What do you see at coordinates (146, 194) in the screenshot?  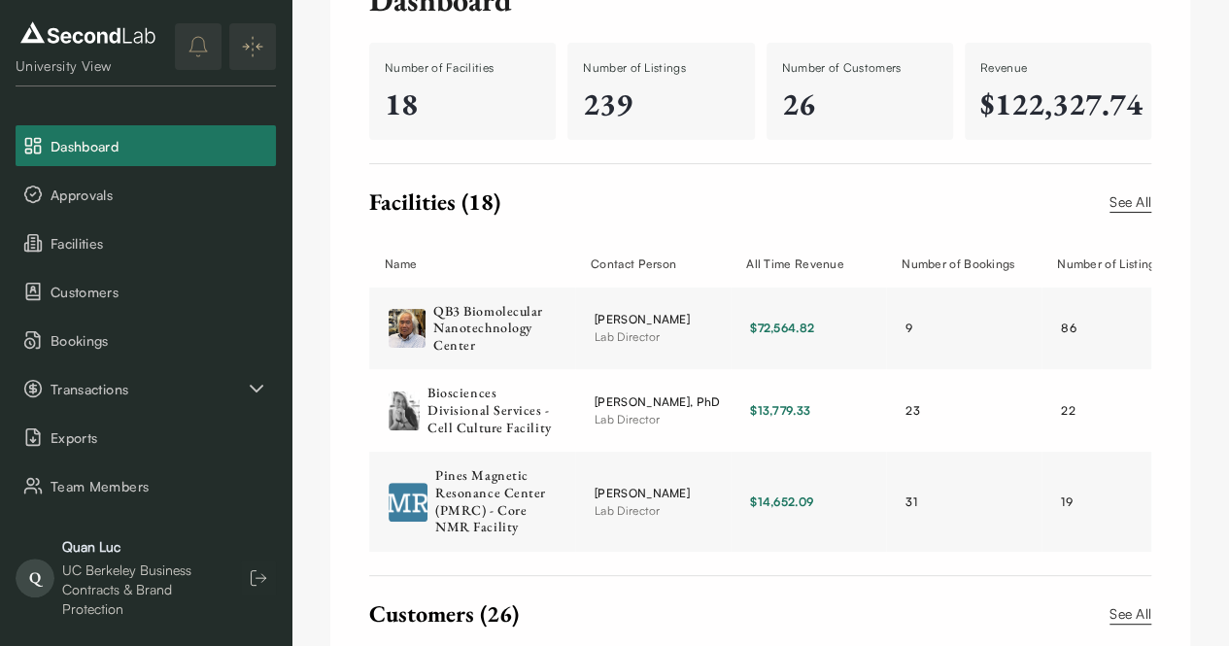 I see `li: Approvals` at bounding box center [146, 194].